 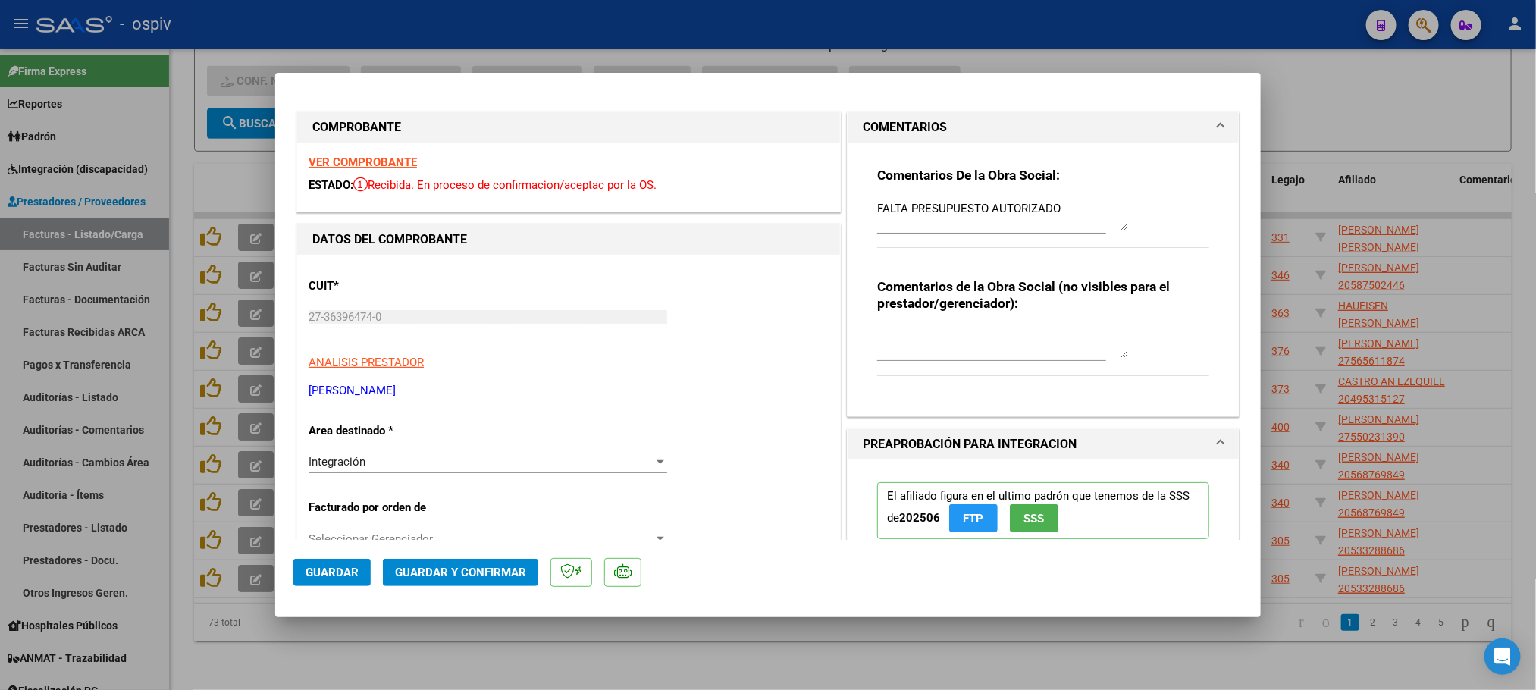 What do you see at coordinates (337, 462) in the screenshot?
I see `span: Integración` at bounding box center [337, 462].